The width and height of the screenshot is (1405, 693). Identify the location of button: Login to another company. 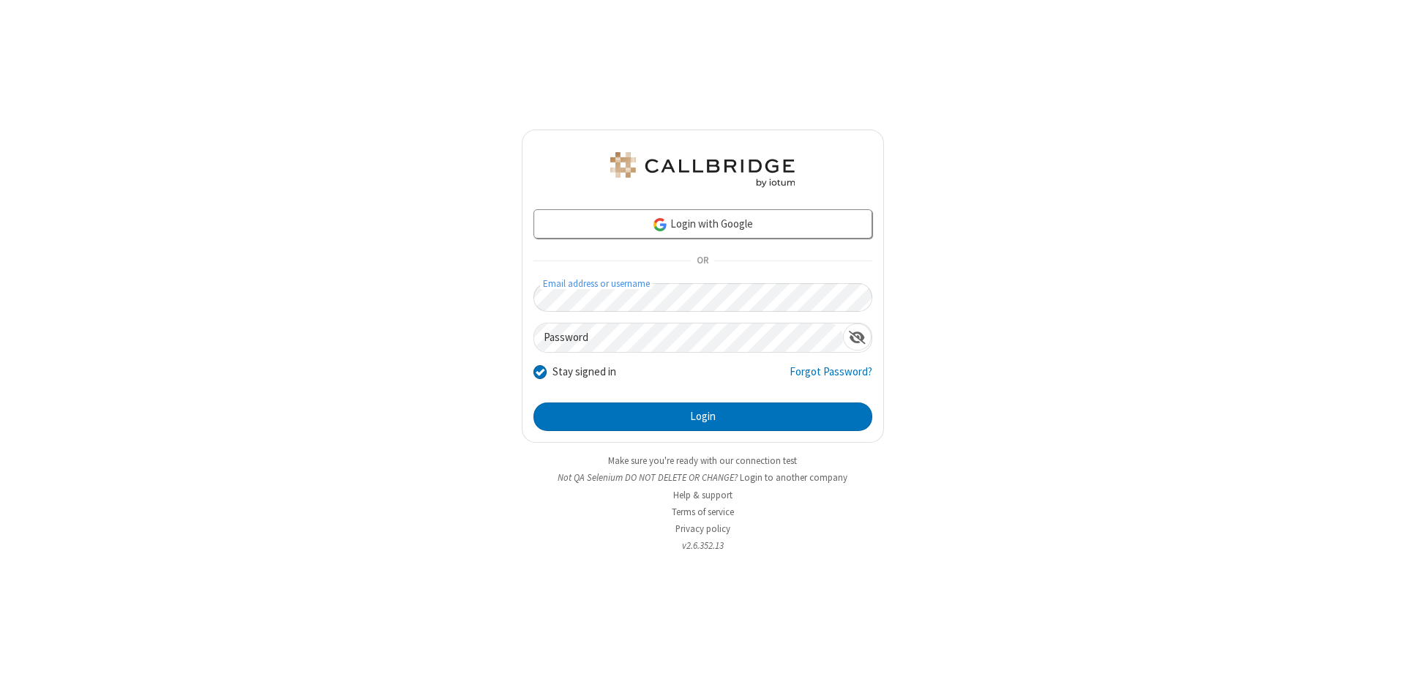
(793, 477).